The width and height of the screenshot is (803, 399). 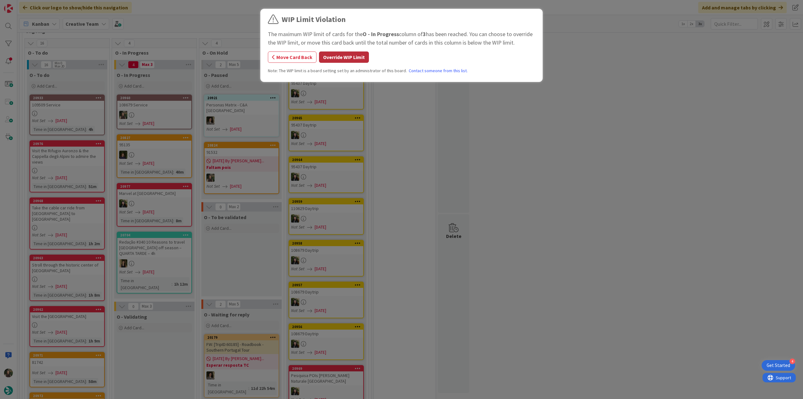 I want to click on button: Override WIP Limit, so click(x=344, y=57).